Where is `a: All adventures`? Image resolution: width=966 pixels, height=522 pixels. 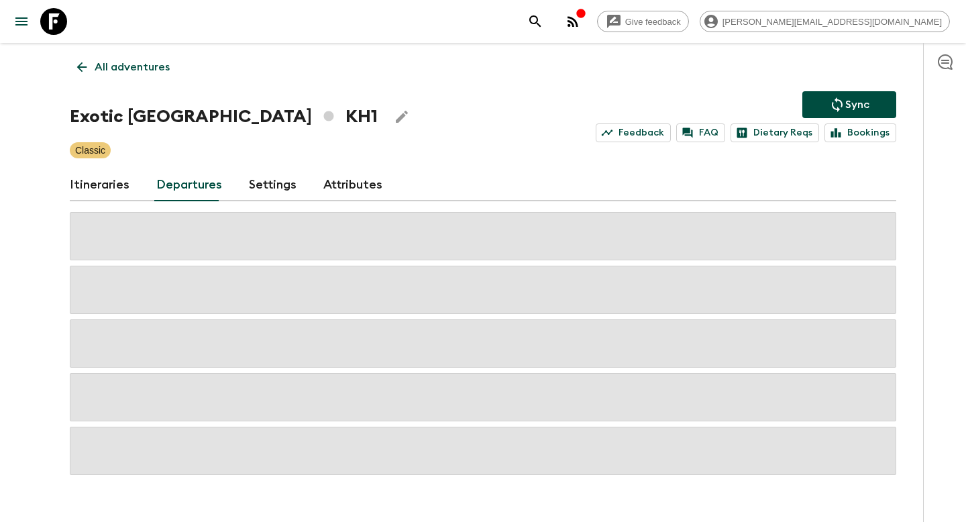 a: All adventures is located at coordinates (123, 67).